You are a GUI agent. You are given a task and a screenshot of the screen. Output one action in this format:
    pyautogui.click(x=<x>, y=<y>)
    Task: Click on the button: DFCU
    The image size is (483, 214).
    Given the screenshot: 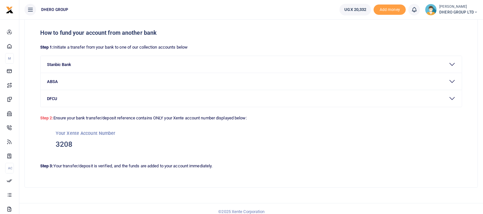 What is the action you would take?
    pyautogui.click(x=251, y=99)
    